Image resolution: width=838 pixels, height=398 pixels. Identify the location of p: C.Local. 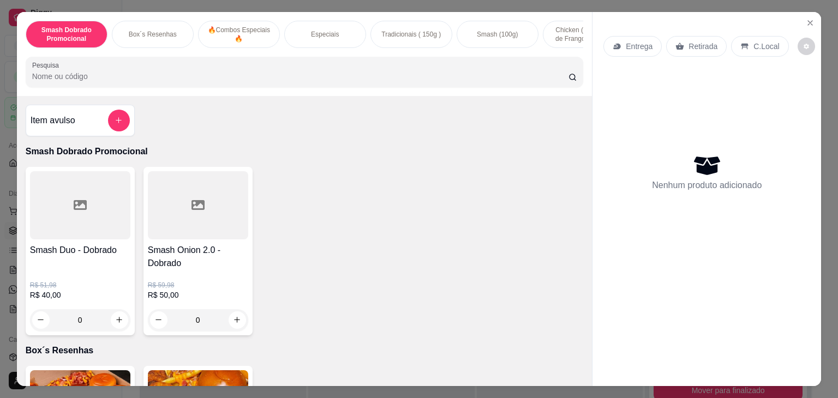
(766, 46).